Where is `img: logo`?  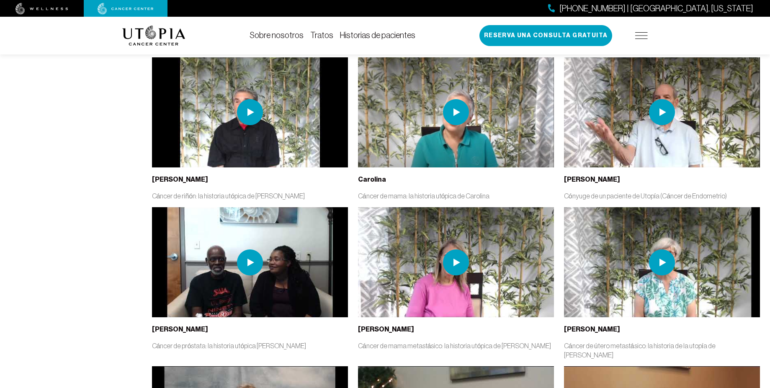 img: logo is located at coordinates (154, 36).